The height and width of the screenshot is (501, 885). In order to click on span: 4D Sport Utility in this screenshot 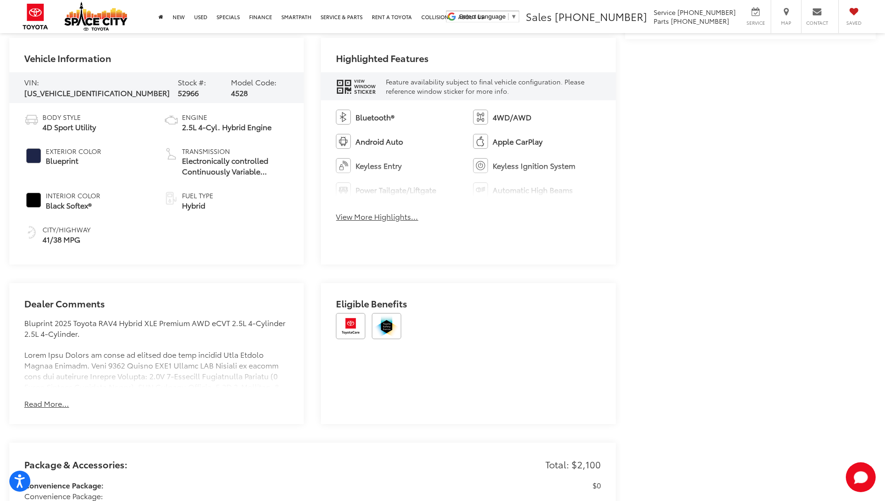, I will do `click(69, 127)`.